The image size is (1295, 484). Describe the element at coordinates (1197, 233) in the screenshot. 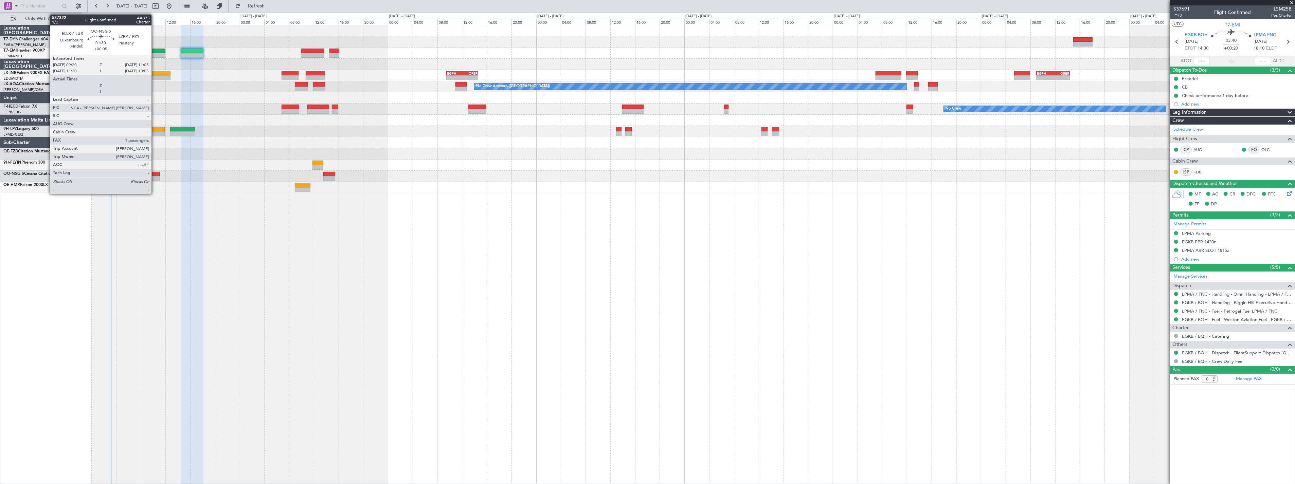

I see `div: LPMA Parking` at that location.